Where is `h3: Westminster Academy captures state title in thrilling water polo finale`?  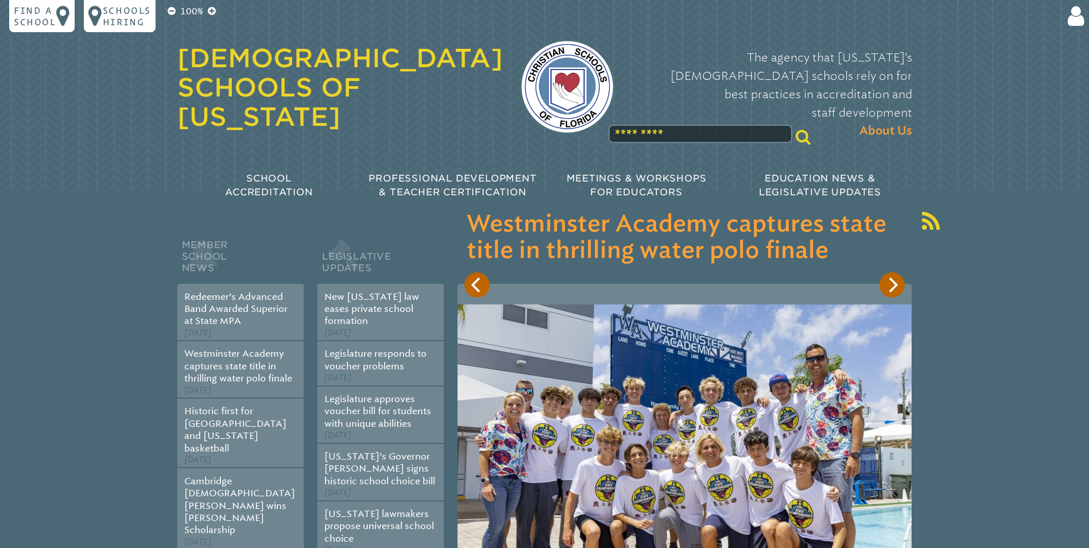
h3: Westminster Academy captures state title in thrilling water polo finale is located at coordinates (684, 238).